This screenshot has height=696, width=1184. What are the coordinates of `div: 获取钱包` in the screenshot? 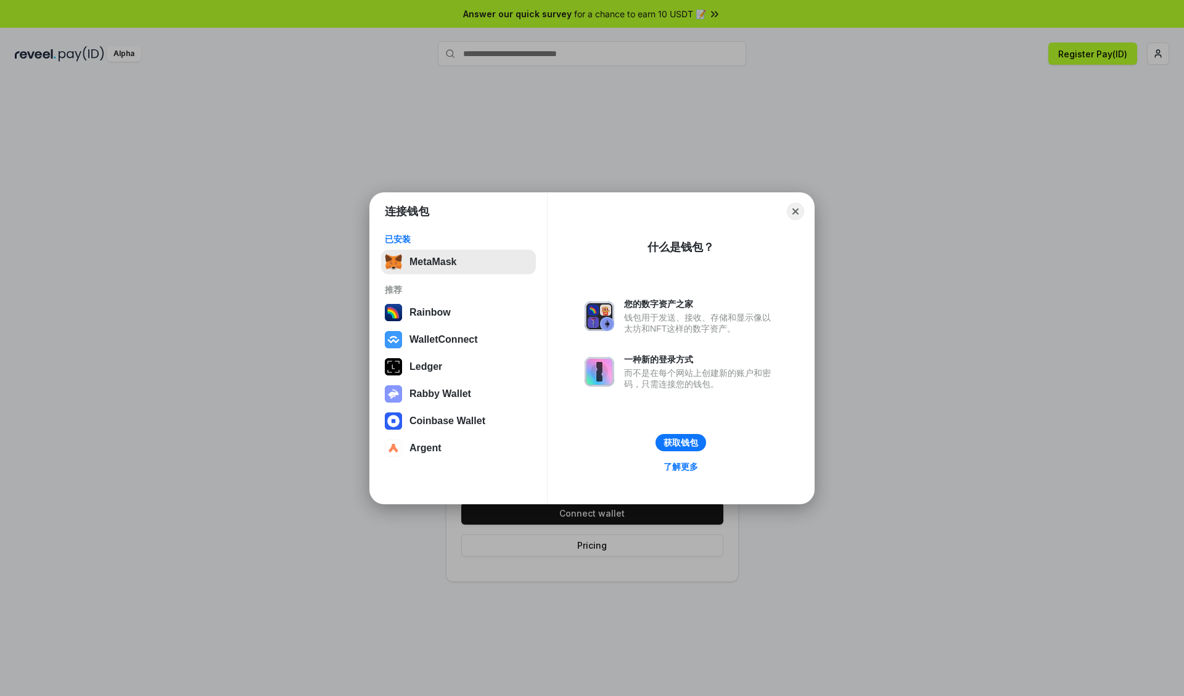 It's located at (681, 443).